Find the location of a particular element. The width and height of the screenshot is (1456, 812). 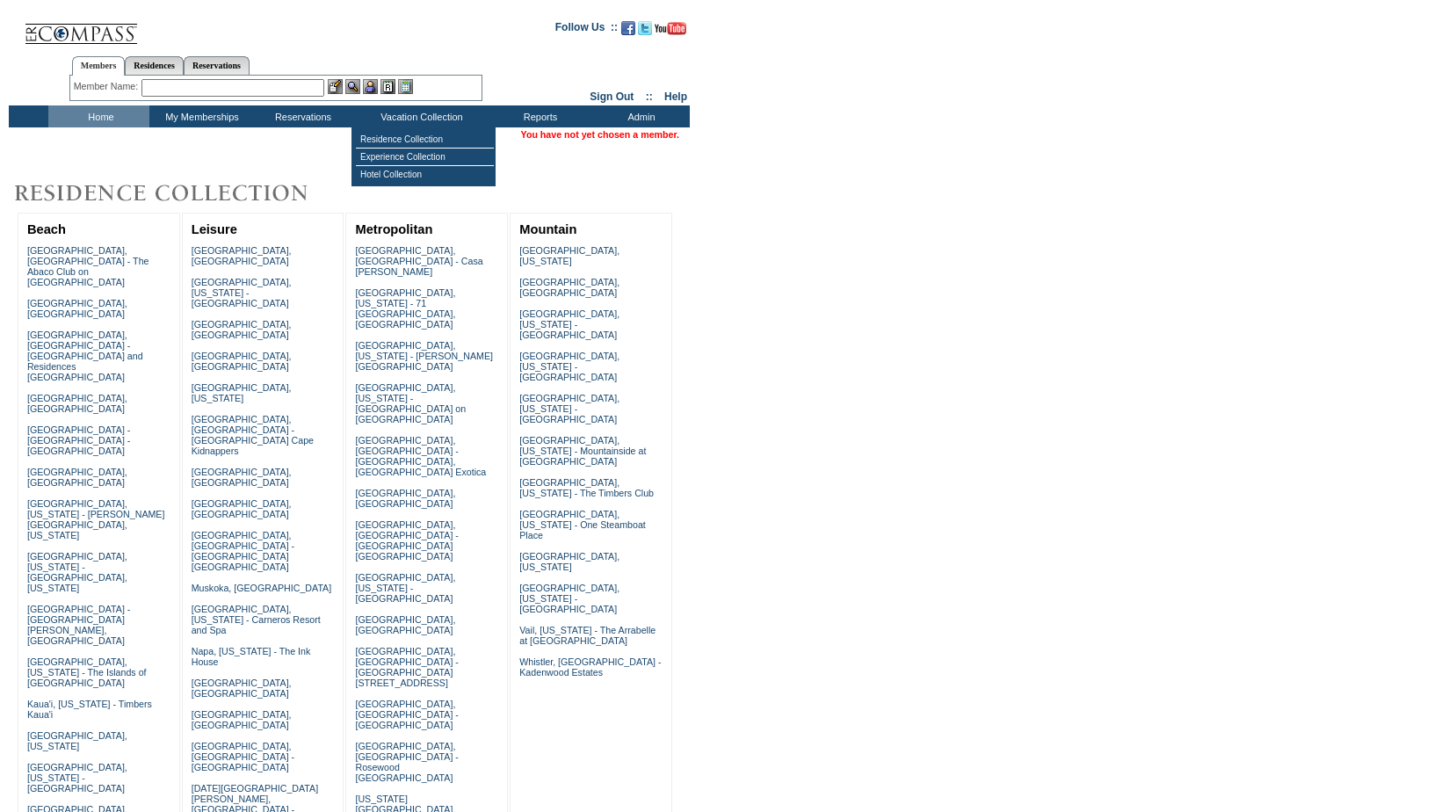

img: b_calculator.gif is located at coordinates (405, 86).